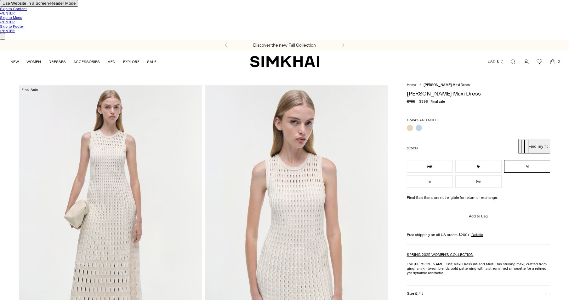 Image resolution: width=569 pixels, height=300 pixels. I want to click on a: MEN, so click(112, 62).